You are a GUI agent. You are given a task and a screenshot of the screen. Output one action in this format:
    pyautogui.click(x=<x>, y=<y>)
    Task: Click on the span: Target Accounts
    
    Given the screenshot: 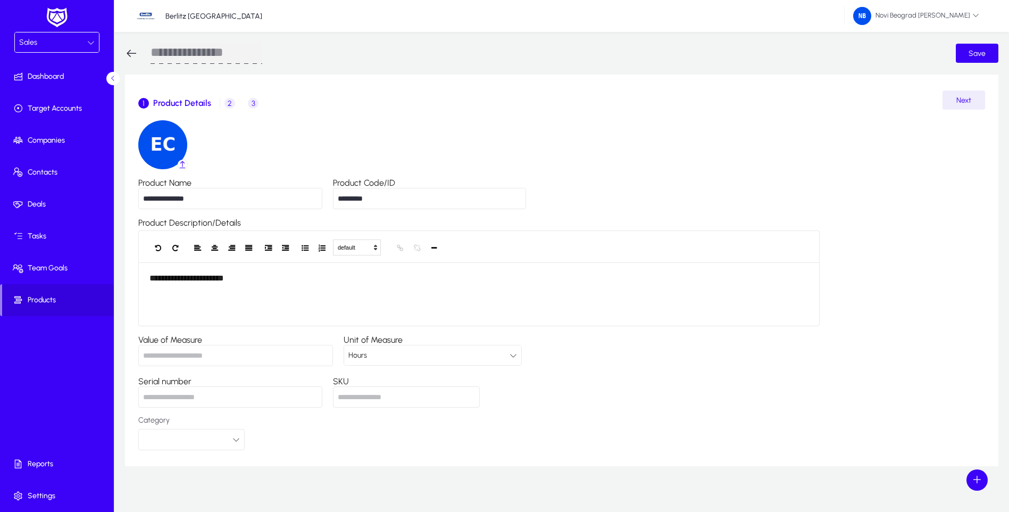 What is the action you would take?
    pyautogui.click(x=59, y=109)
    